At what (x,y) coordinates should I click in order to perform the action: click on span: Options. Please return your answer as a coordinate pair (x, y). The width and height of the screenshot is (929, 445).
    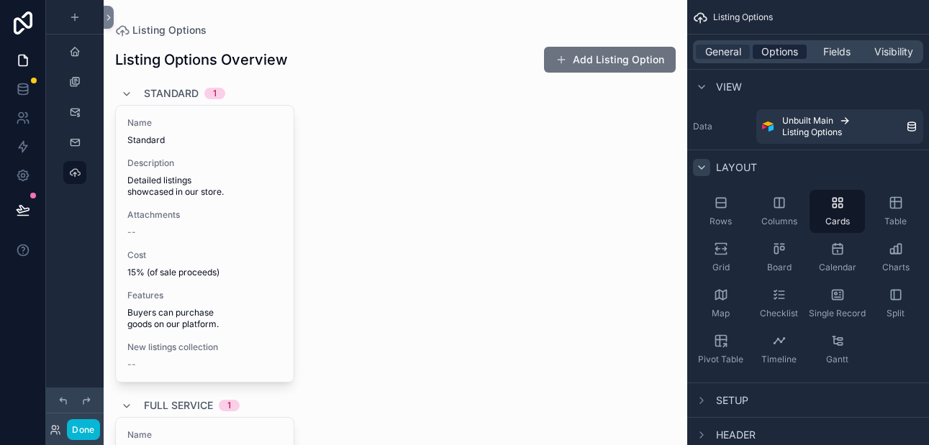
    Looking at the image, I should click on (779, 52).